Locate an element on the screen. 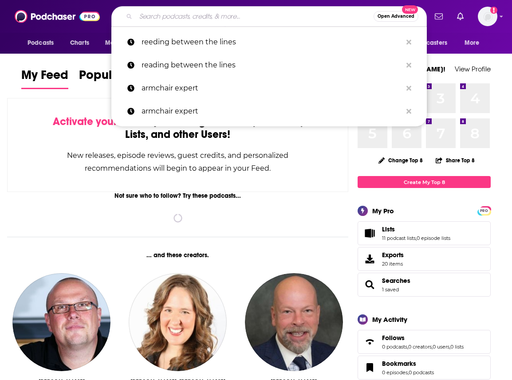 The image size is (512, 380). span: Open Advanced is located at coordinates (396, 16).